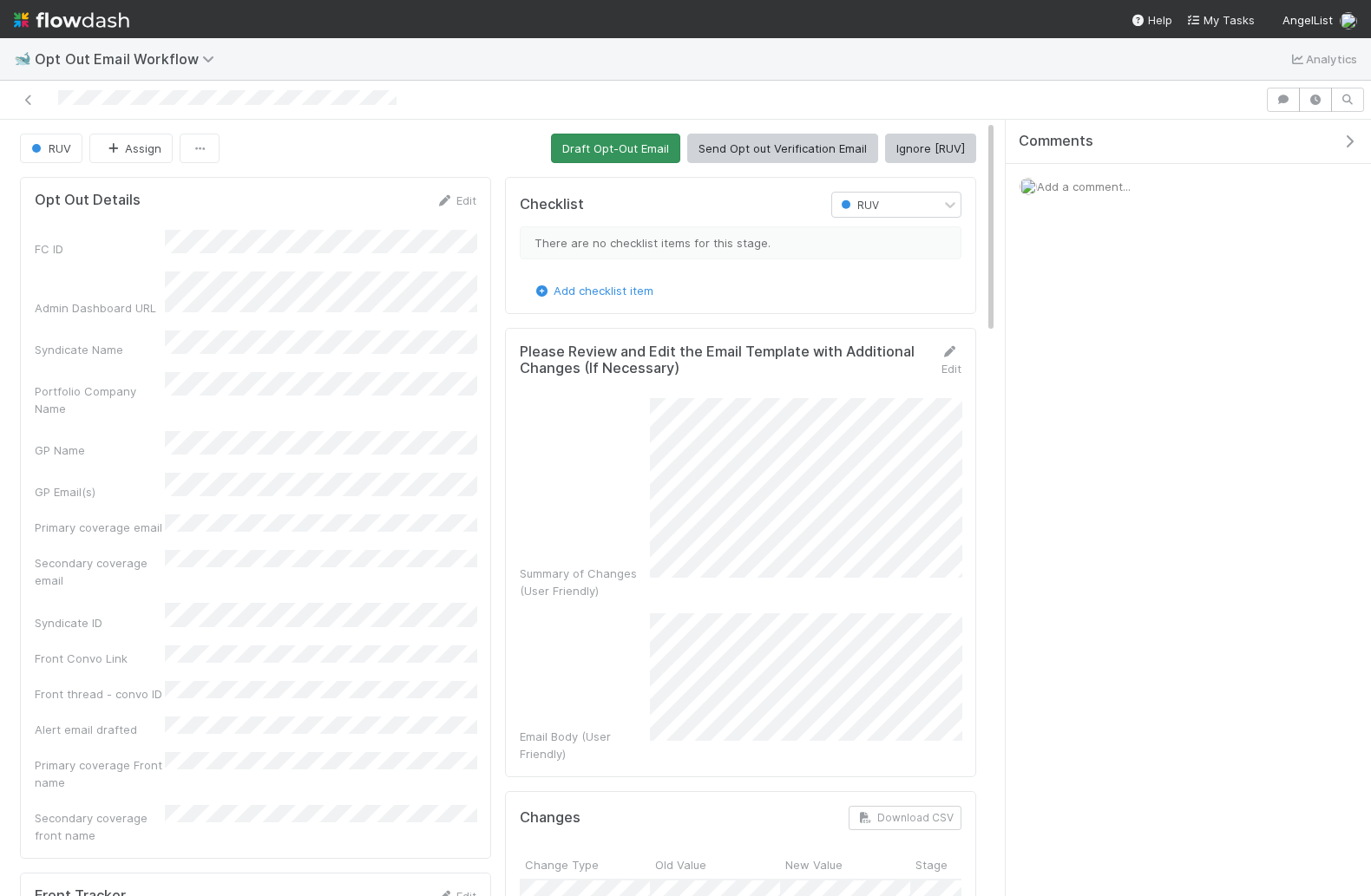  Describe the element at coordinates (1322, 59) in the screenshot. I see `a: Analytics` at that location.